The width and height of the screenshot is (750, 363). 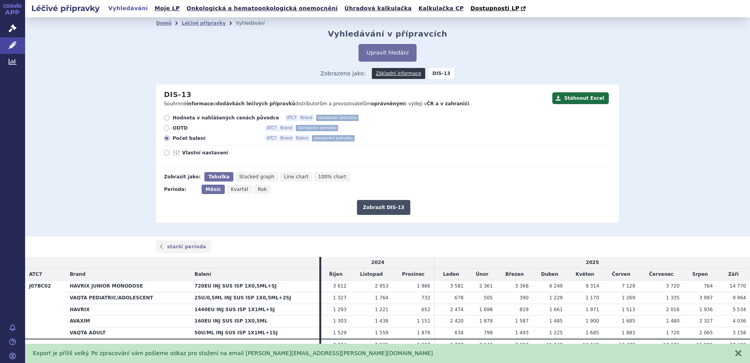 What do you see at coordinates (378, 262) in the screenshot?
I see `td: 2024` at bounding box center [378, 262].